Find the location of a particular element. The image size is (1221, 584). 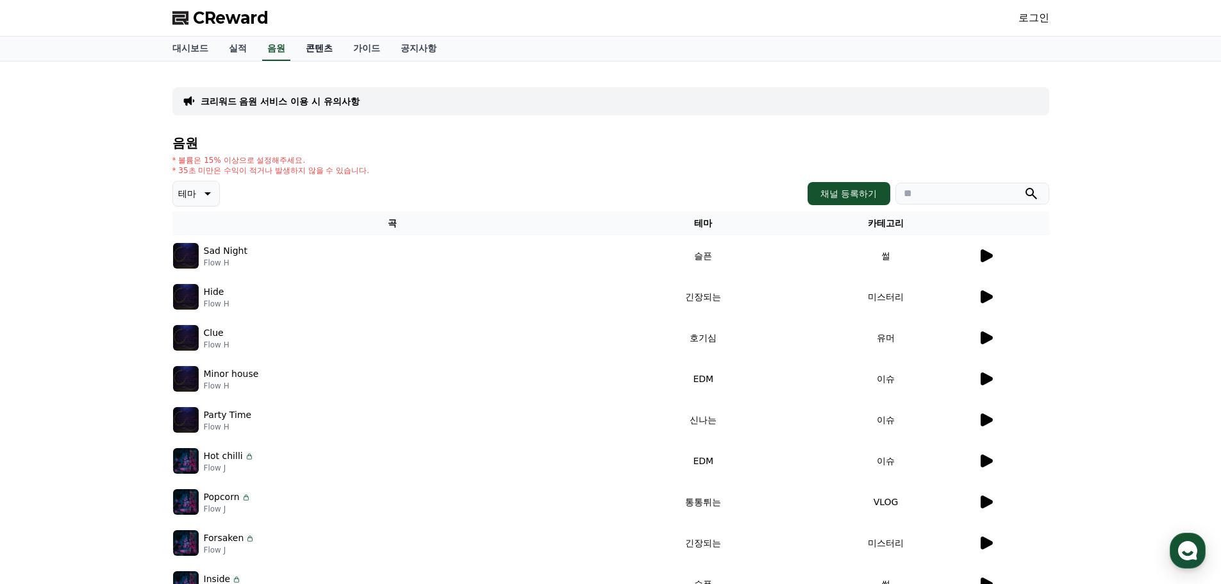

th: 테마 is located at coordinates (703, 223).